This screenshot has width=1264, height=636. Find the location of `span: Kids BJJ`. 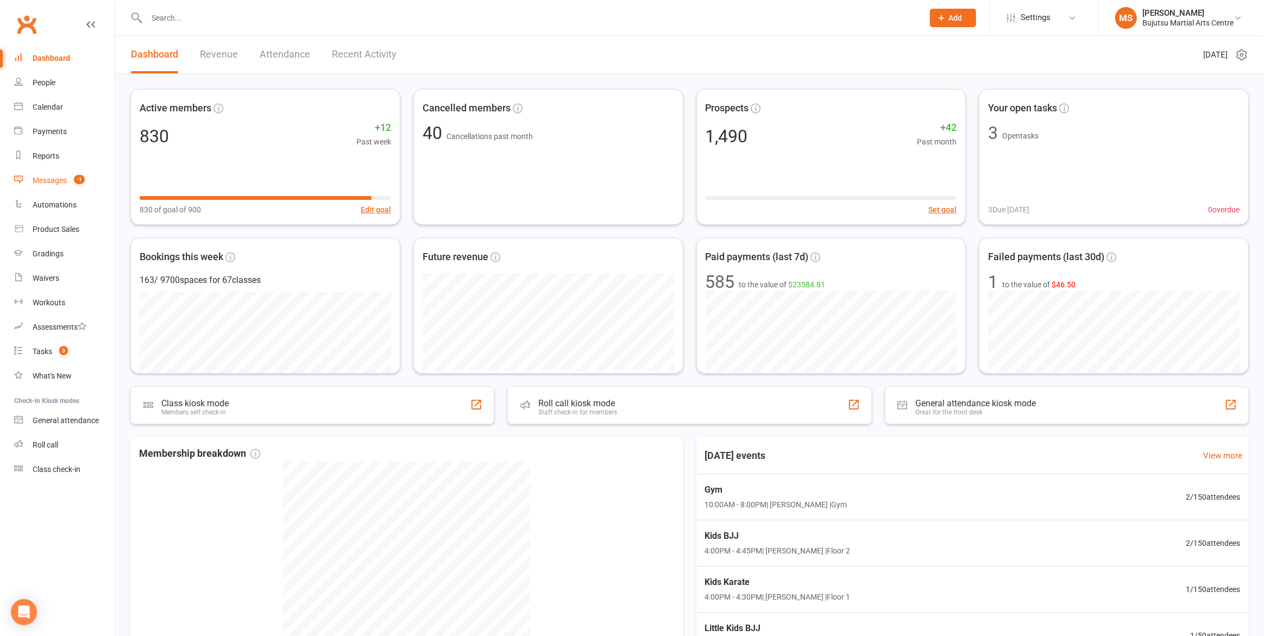

span: Kids BJJ is located at coordinates (778, 536).